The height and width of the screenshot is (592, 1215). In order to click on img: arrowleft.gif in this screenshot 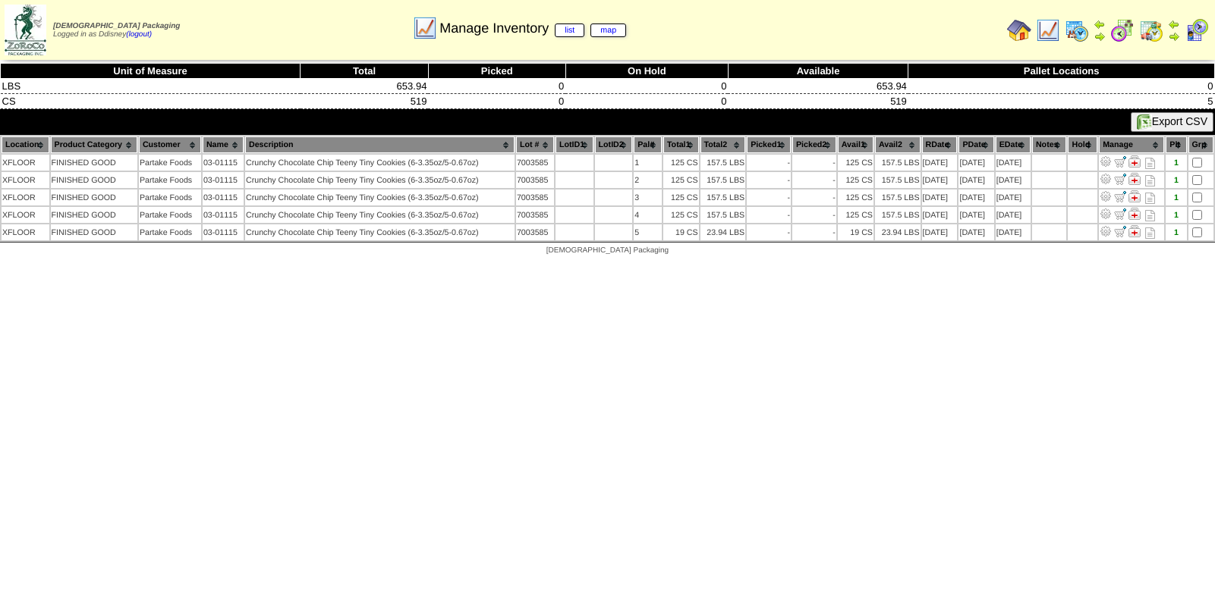, I will do `click(1174, 24)`.